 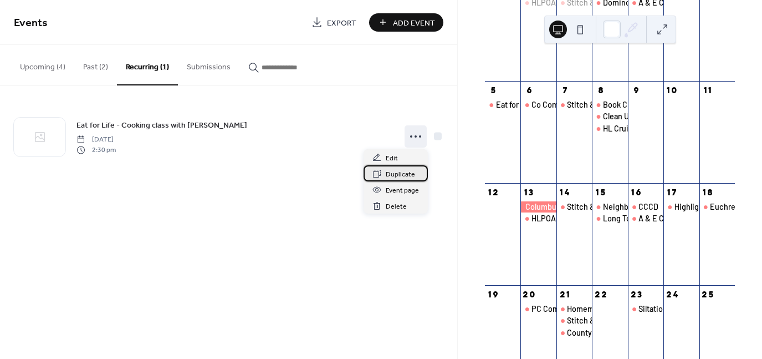 What do you see at coordinates (334, 22) in the screenshot?
I see `a: Export` at bounding box center [334, 22].